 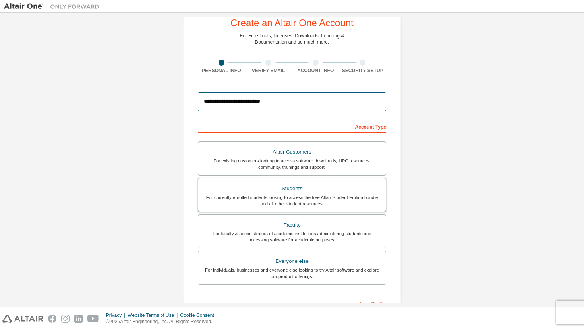 What do you see at coordinates (65, 319) in the screenshot?
I see `img: instagram.svg` at bounding box center [65, 319].